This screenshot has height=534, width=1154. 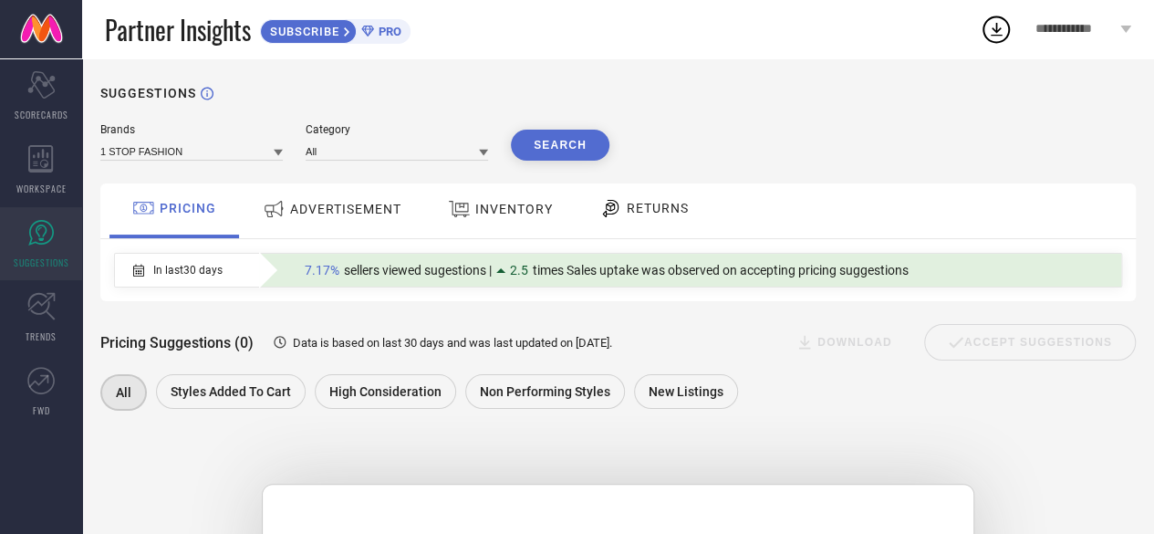 What do you see at coordinates (192, 130) in the screenshot?
I see `div: Brands` at bounding box center [192, 130].